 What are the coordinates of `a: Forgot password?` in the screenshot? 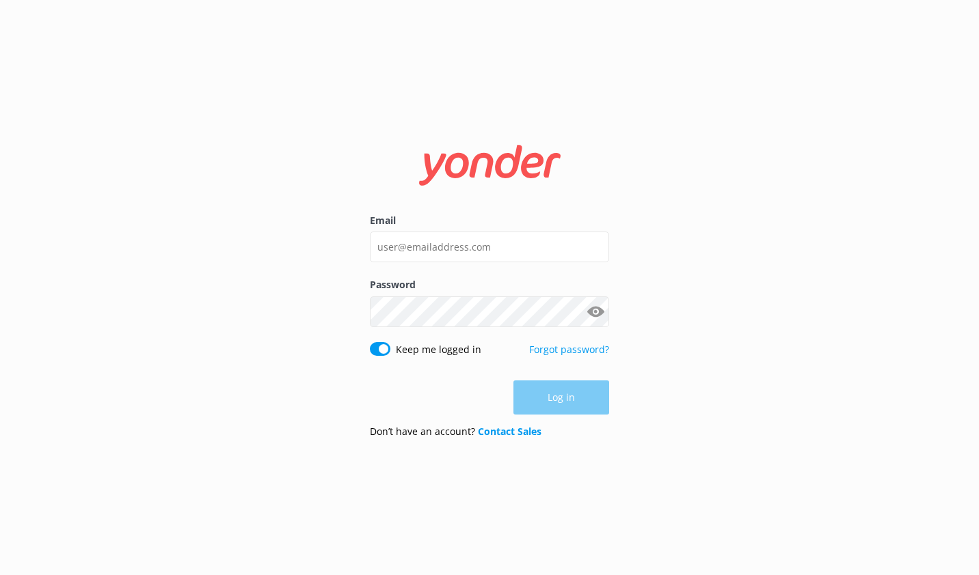 It's located at (569, 349).